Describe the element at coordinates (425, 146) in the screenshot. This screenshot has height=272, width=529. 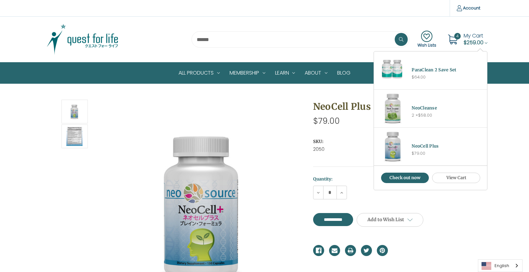
I see `a: NeoCell Plus` at that location.